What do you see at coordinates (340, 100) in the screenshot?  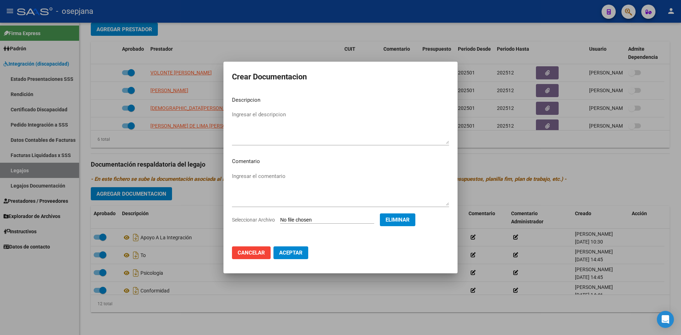 I see `p: Descripcion` at bounding box center [340, 100].